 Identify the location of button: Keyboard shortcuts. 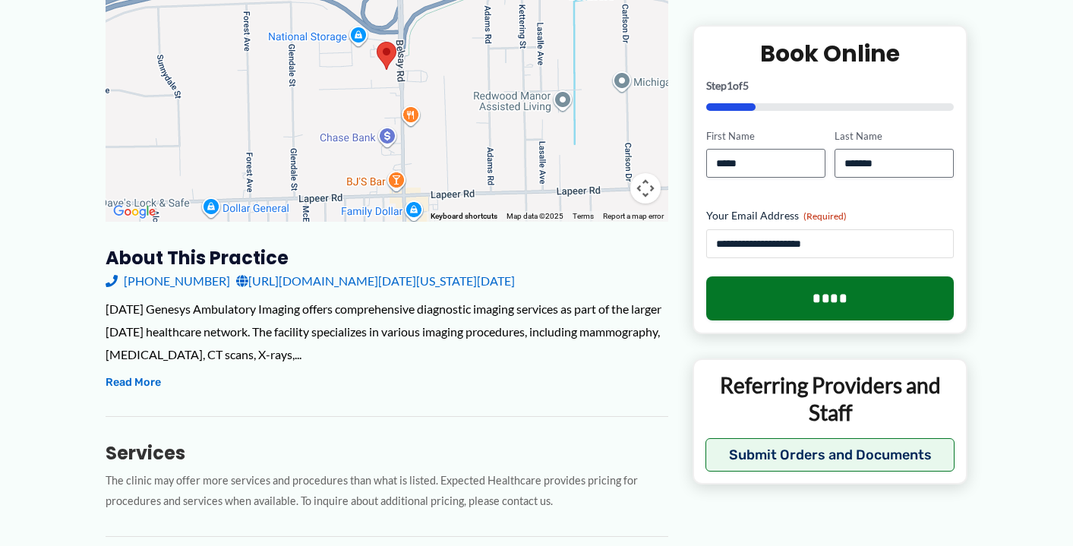
(464, 216).